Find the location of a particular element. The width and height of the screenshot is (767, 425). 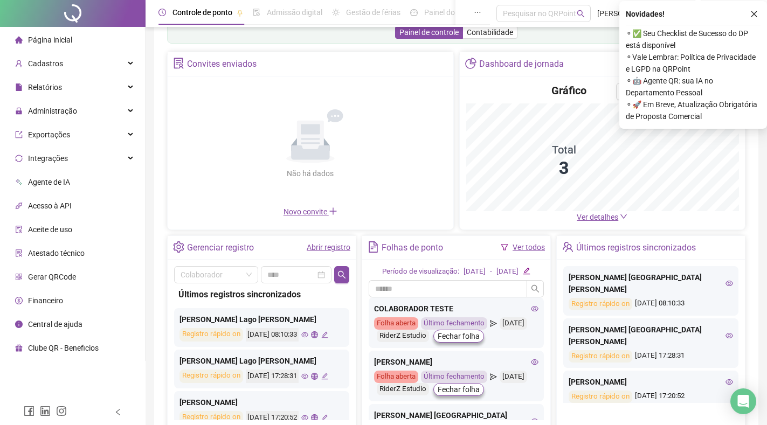

span: Página inicial is located at coordinates (50, 40).